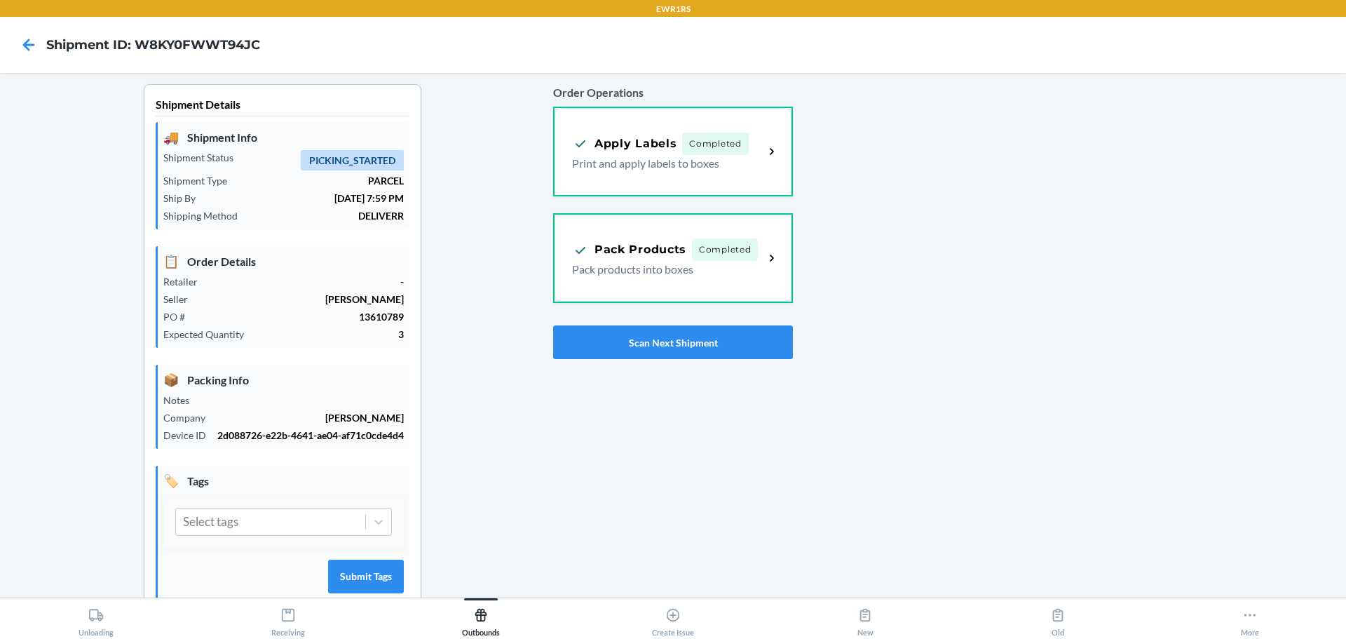 This screenshot has width=1346, height=639. I want to click on div: Old, so click(1058, 619).